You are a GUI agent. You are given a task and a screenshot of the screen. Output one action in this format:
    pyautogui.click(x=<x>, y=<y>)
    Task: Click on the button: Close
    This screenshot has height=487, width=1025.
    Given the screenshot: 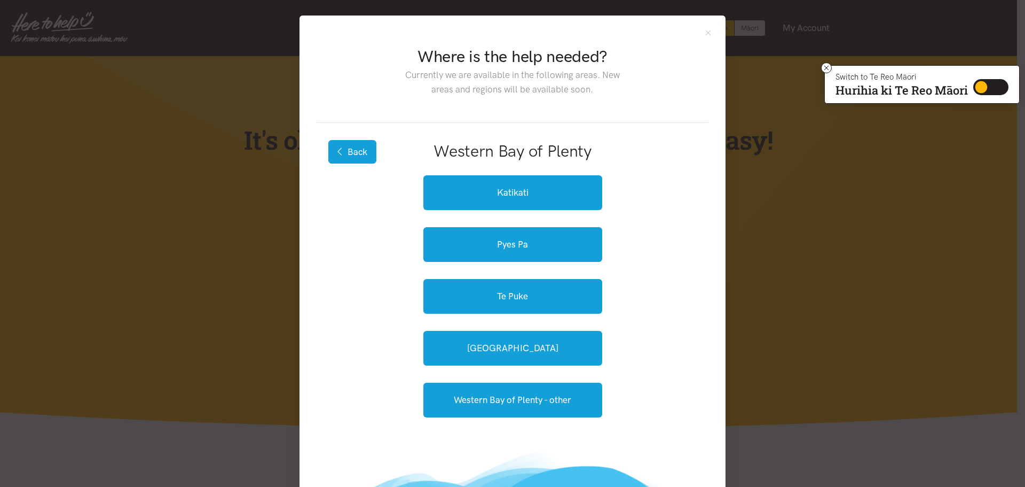 What is the action you would take?
    pyautogui.click(x=708, y=33)
    